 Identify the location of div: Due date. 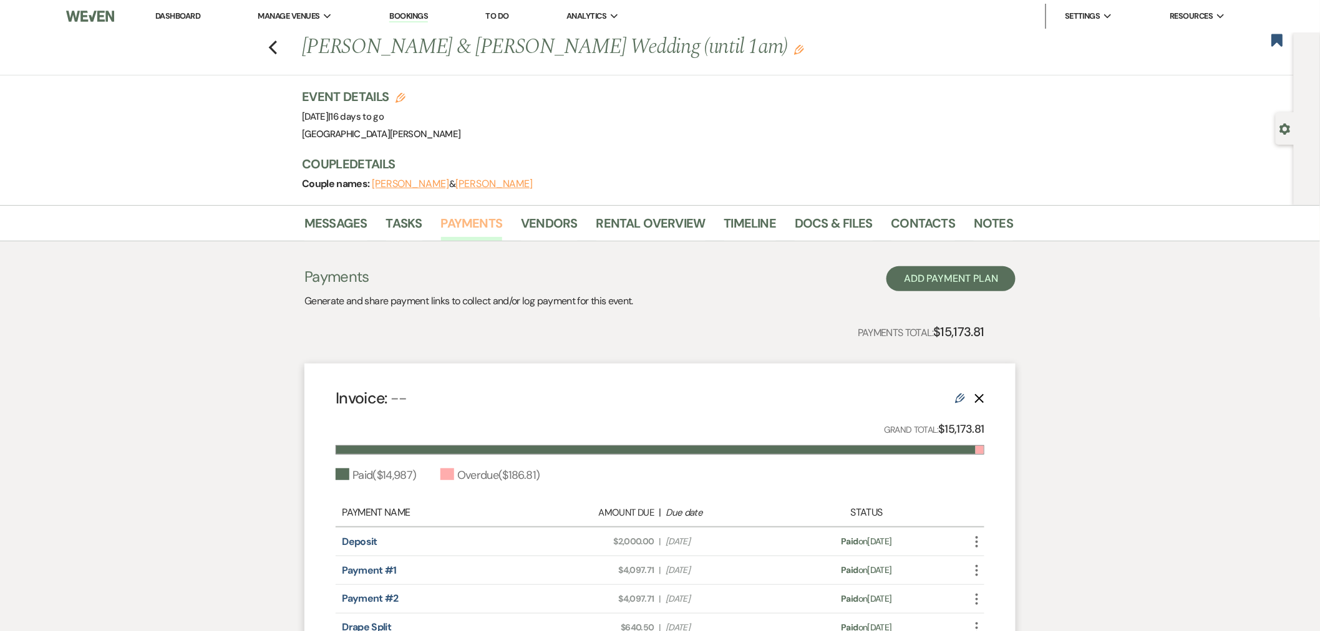
(723, 513).